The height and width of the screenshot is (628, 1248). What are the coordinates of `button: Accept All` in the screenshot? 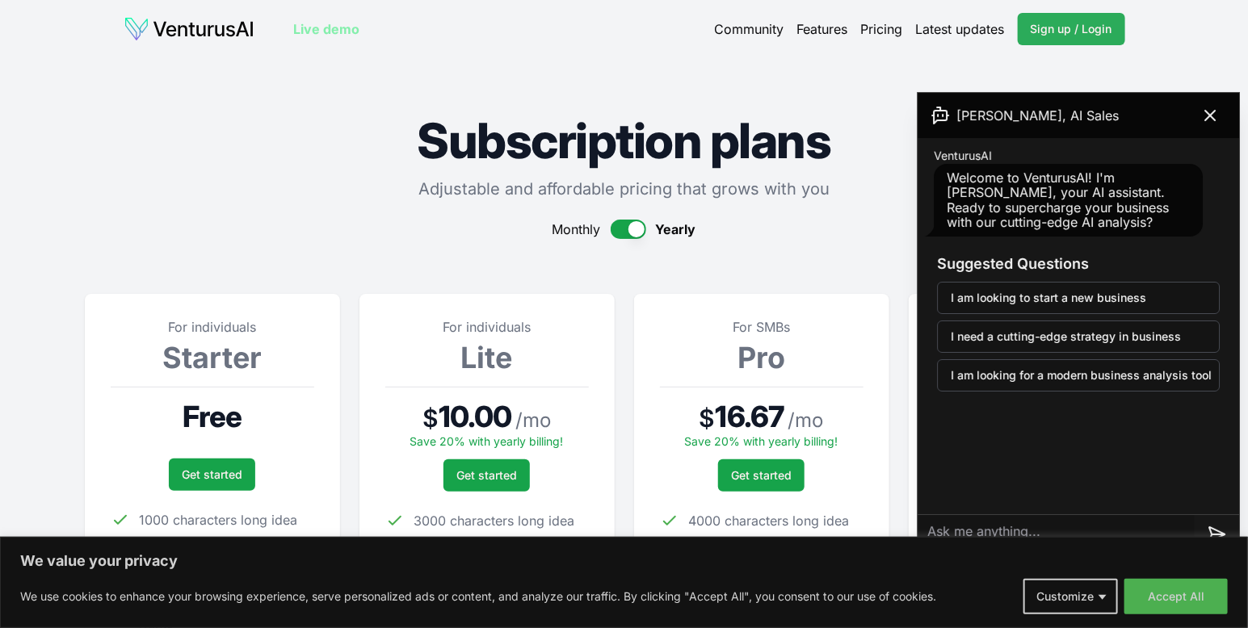 It's located at (1176, 597).